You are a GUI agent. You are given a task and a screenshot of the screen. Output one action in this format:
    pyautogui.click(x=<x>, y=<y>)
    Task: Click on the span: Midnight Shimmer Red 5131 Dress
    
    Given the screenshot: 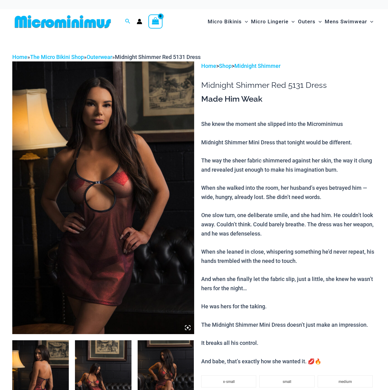 What is the action you would take?
    pyautogui.click(x=158, y=57)
    